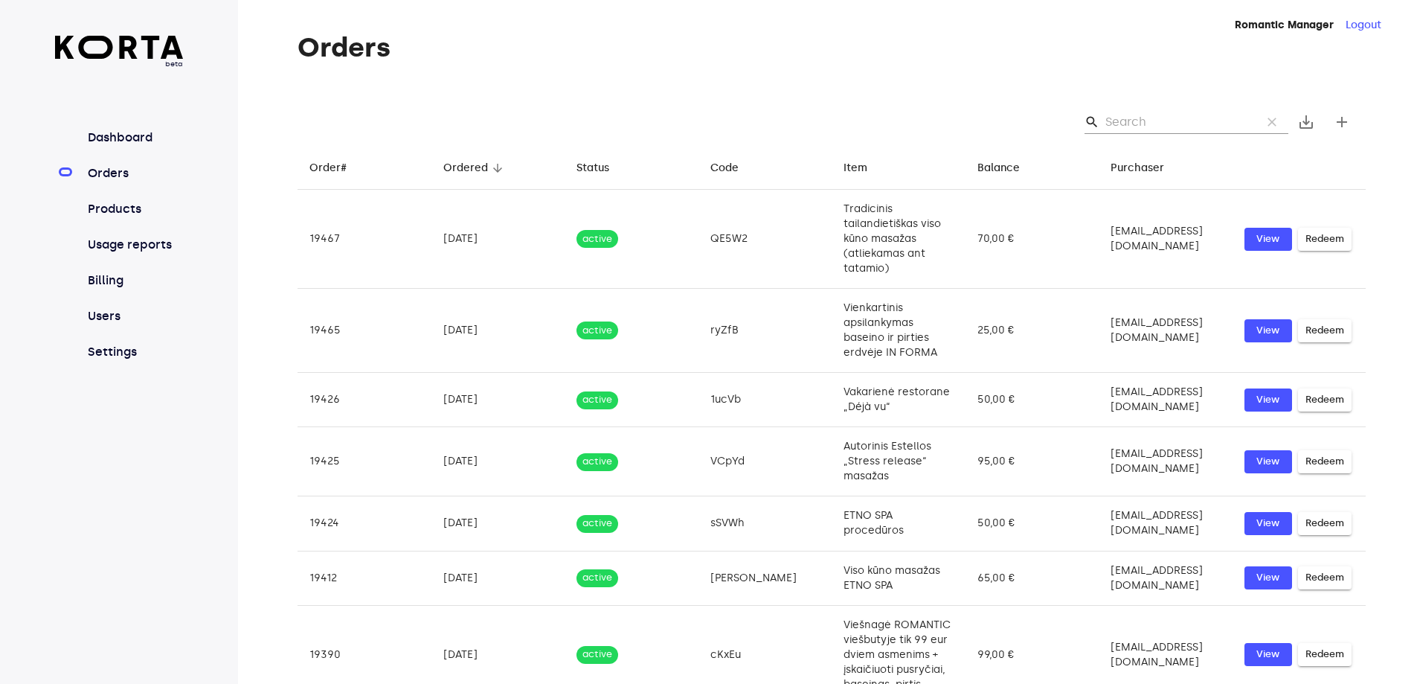  Describe the element at coordinates (364, 577) in the screenshot. I see `td: 19412` at that location.